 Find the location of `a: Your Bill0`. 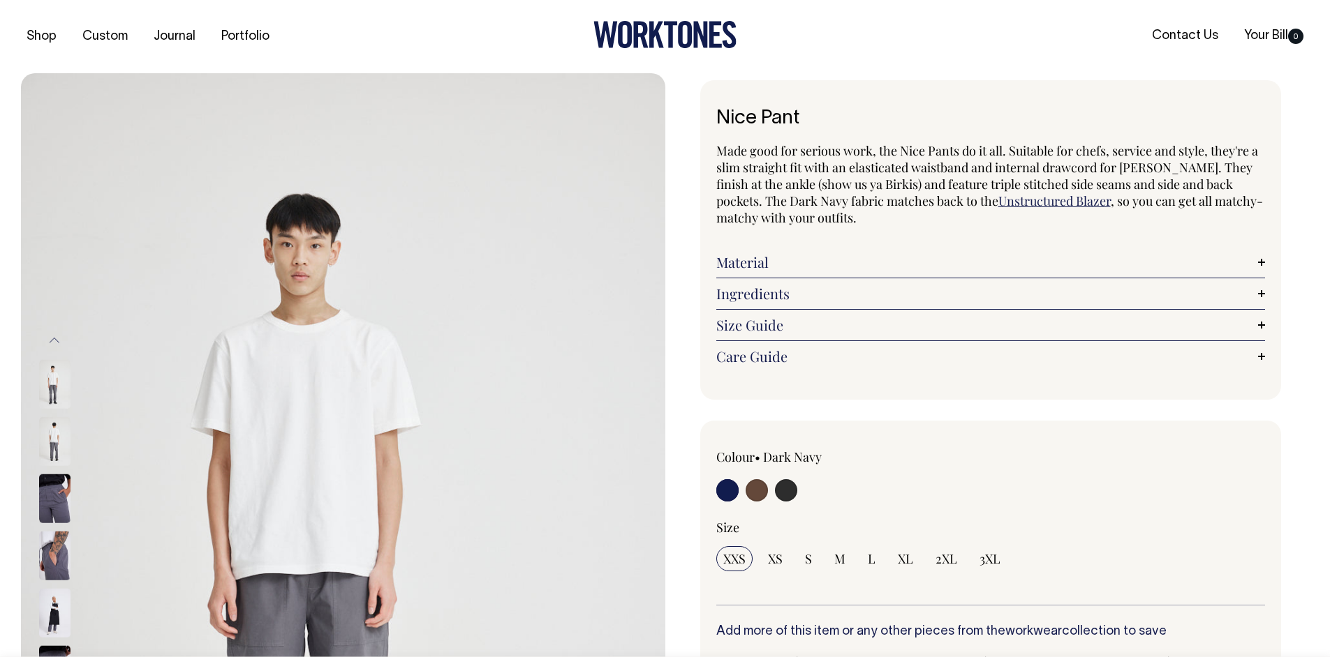

a: Your Bill0 is located at coordinates (1273, 36).